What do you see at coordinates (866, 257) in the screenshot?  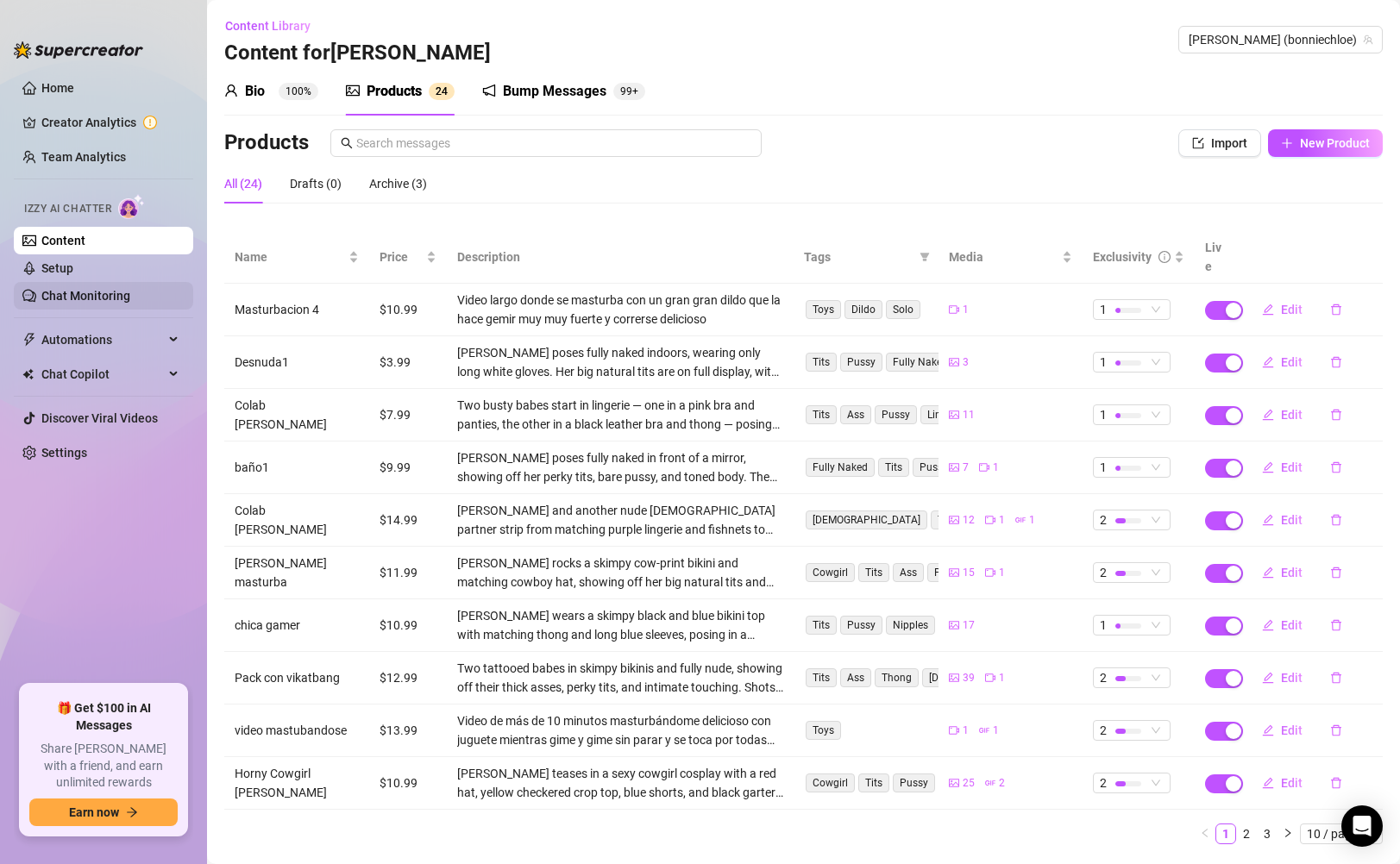 I see `th: Tags` at bounding box center [866, 257].